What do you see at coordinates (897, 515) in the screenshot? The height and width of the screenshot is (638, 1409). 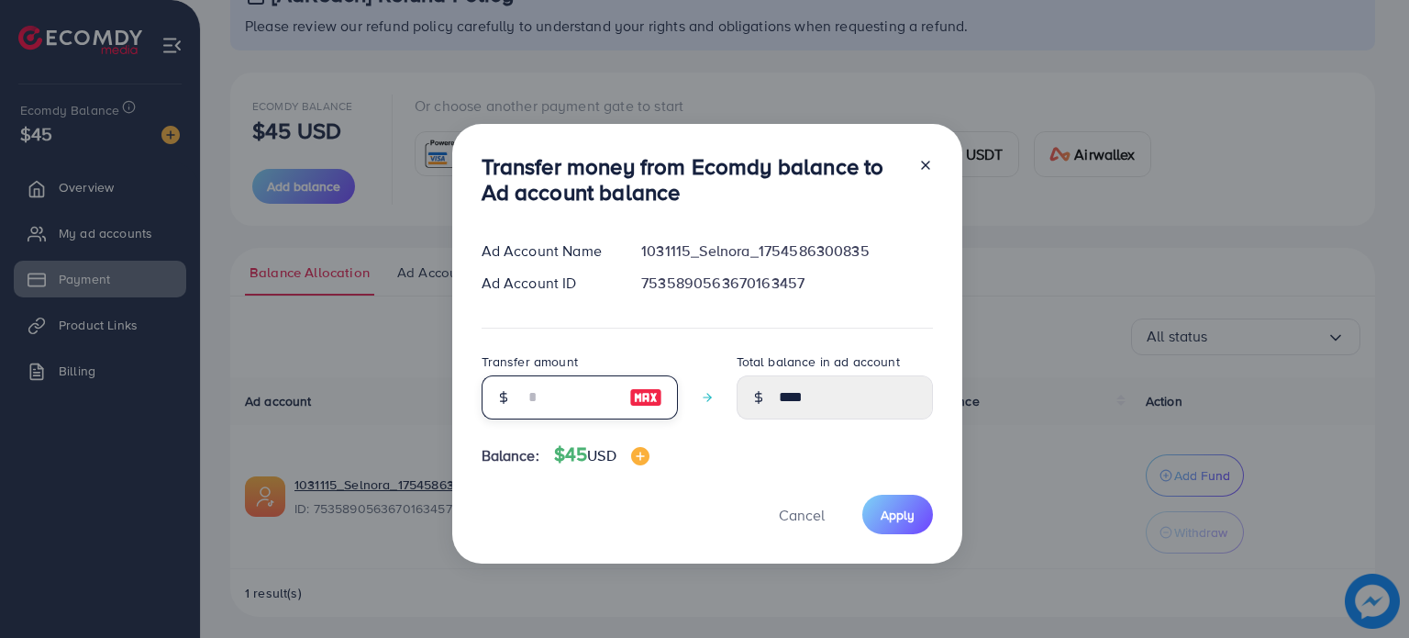 I see `span: Apply` at bounding box center [897, 515].